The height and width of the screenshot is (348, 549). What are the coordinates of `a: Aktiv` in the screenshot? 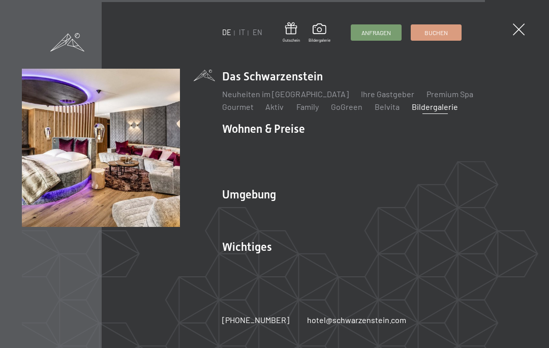 It's located at (275, 106).